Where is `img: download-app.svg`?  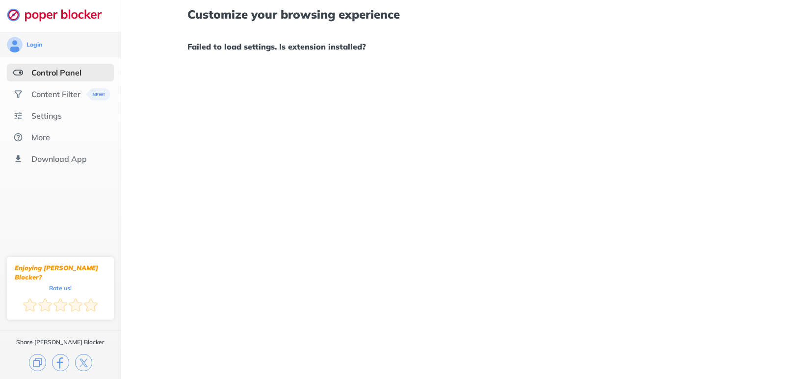 img: download-app.svg is located at coordinates (18, 159).